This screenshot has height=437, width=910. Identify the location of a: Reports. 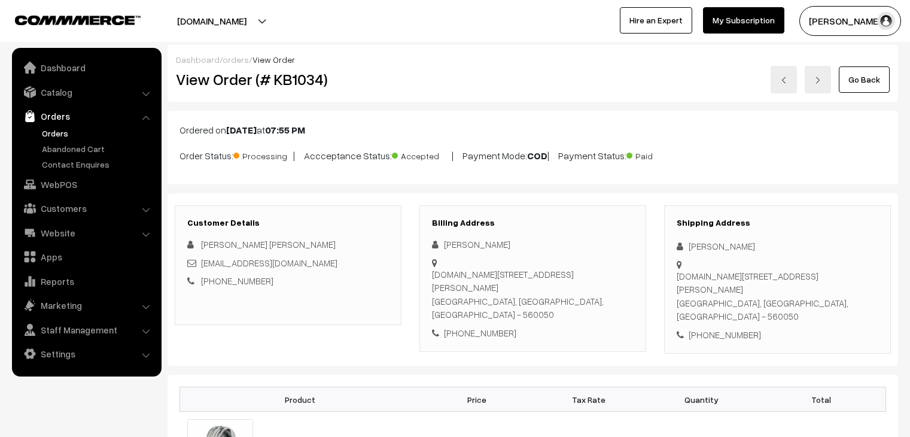
(86, 281).